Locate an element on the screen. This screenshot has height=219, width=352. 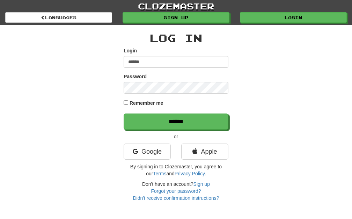
a: Apple is located at coordinates (205, 152).